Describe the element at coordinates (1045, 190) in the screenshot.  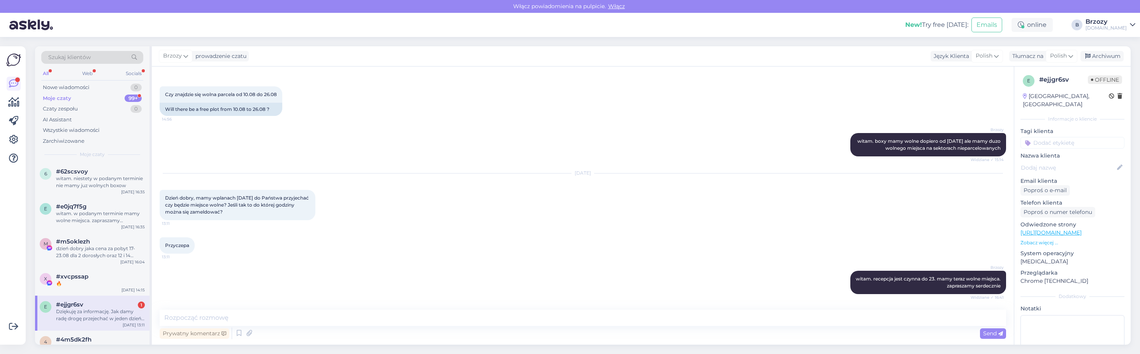
I see `div: Poproś o e-mail` at that location.